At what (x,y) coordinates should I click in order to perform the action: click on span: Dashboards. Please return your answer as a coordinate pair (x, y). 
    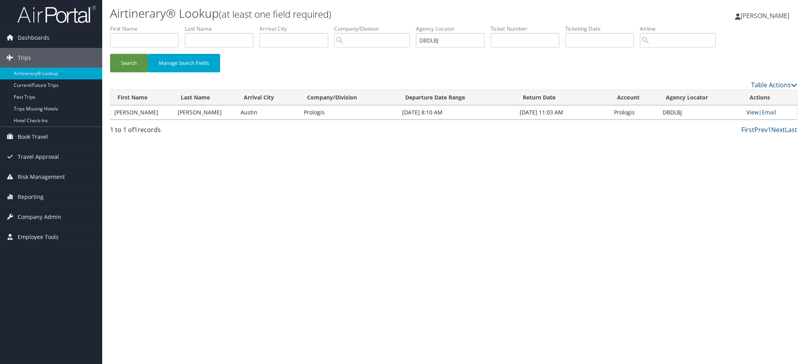
    Looking at the image, I should click on (33, 38).